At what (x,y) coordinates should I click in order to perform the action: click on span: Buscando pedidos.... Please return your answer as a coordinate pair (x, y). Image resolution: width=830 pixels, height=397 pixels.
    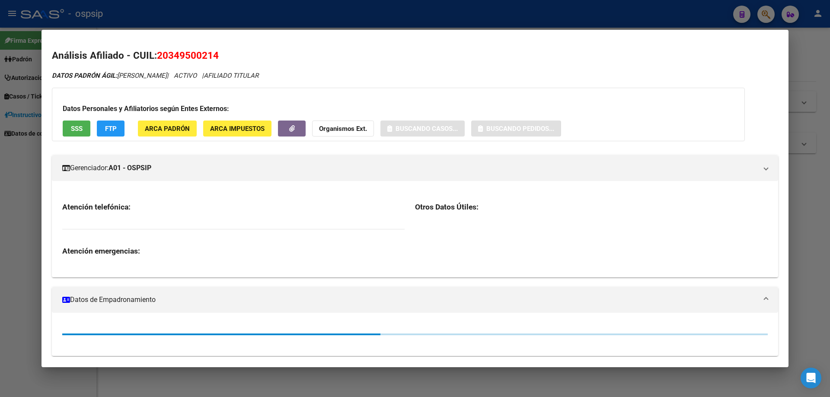
    Looking at the image, I should click on (520, 129).